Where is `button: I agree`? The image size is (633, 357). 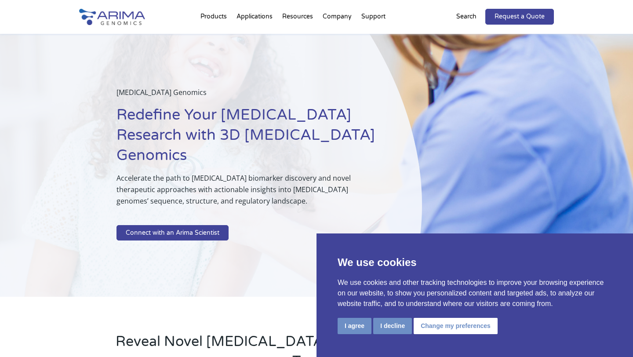
button: I agree is located at coordinates (355, 326).